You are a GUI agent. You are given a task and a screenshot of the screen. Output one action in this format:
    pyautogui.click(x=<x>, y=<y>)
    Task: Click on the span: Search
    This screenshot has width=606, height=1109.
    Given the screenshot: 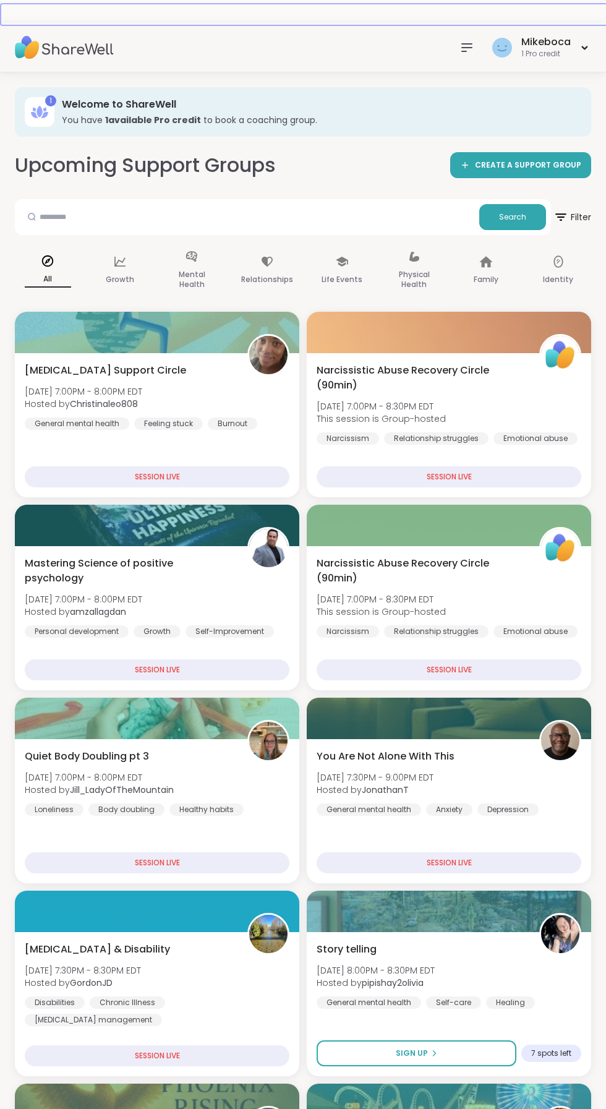 What is the action you would take?
    pyautogui.click(x=513, y=217)
    